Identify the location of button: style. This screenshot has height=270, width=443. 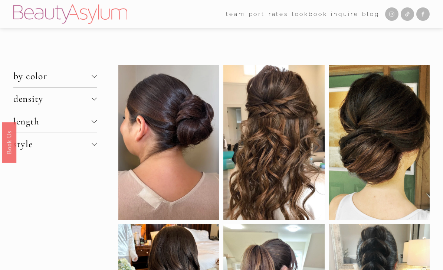
(55, 144).